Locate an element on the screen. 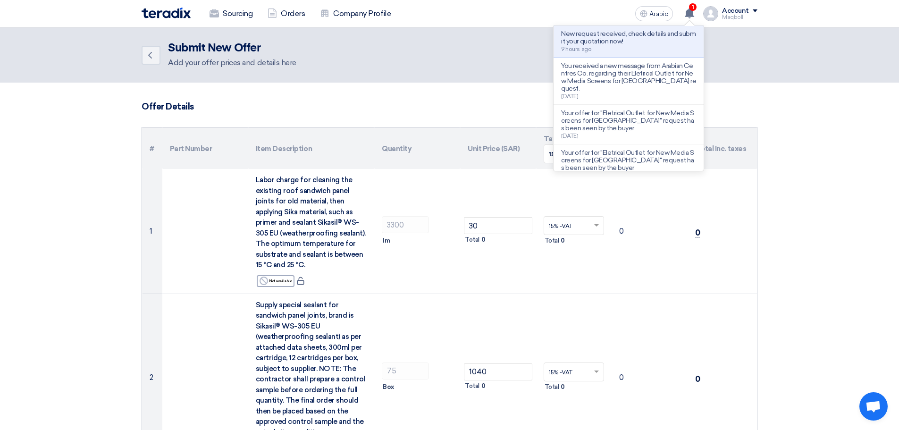 This screenshot has width=899, height=430. font: Quantity is located at coordinates (397, 148).